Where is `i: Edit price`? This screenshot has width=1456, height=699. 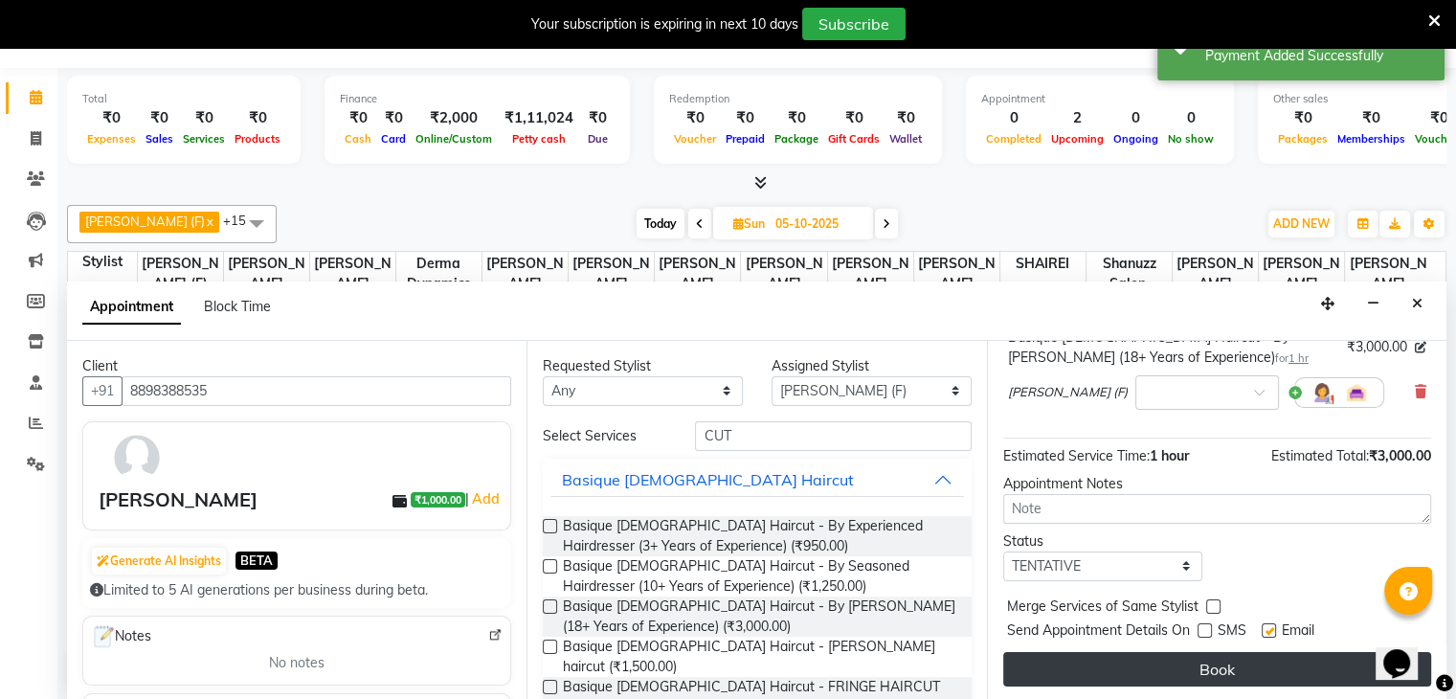 i: Edit price is located at coordinates (1421, 348).